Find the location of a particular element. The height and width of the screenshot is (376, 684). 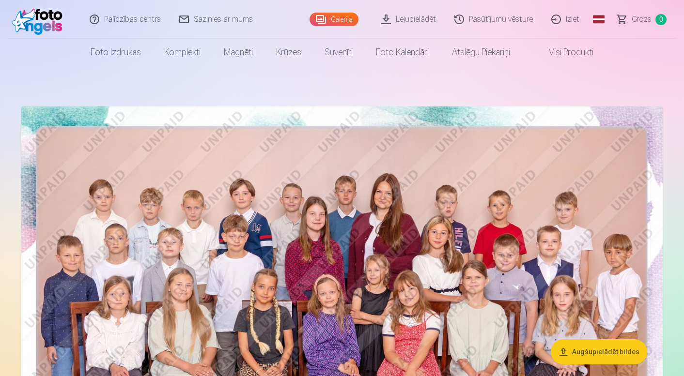

a: Atslēgu piekariņi is located at coordinates (481, 52).